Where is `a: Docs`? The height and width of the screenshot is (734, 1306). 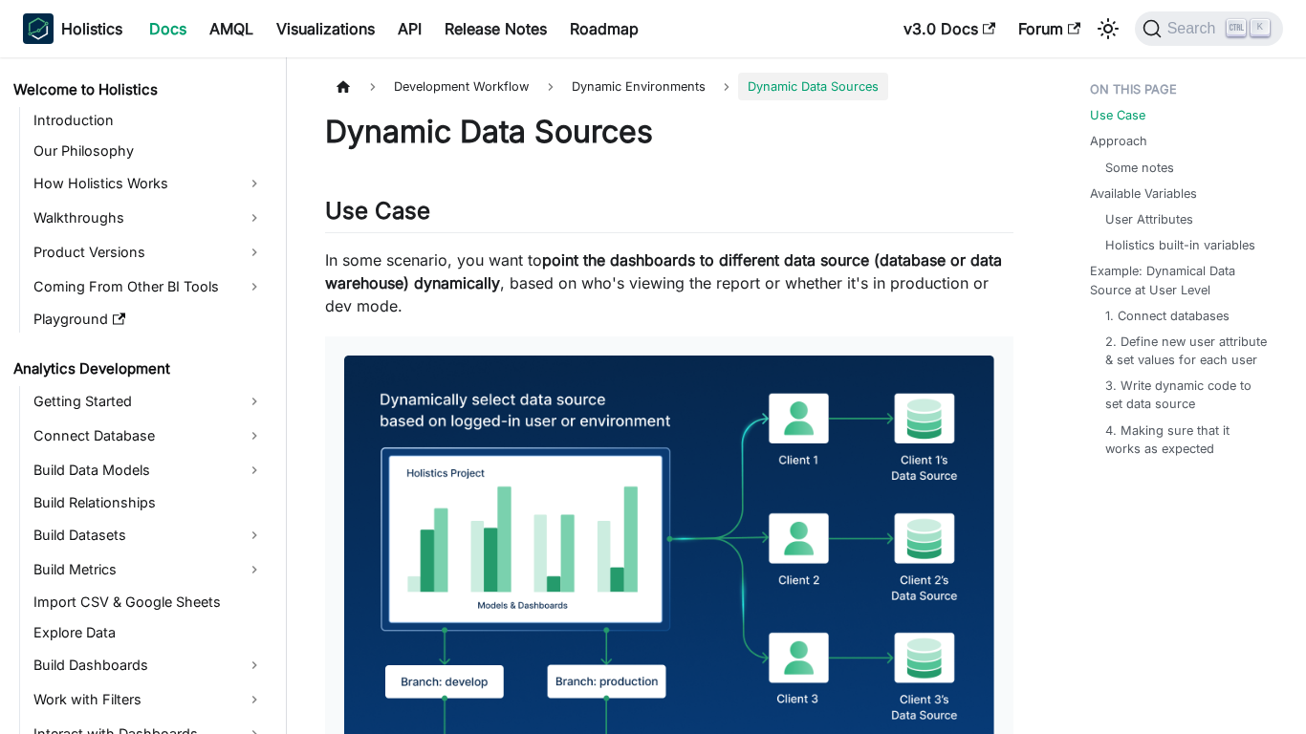 a: Docs is located at coordinates (167, 29).